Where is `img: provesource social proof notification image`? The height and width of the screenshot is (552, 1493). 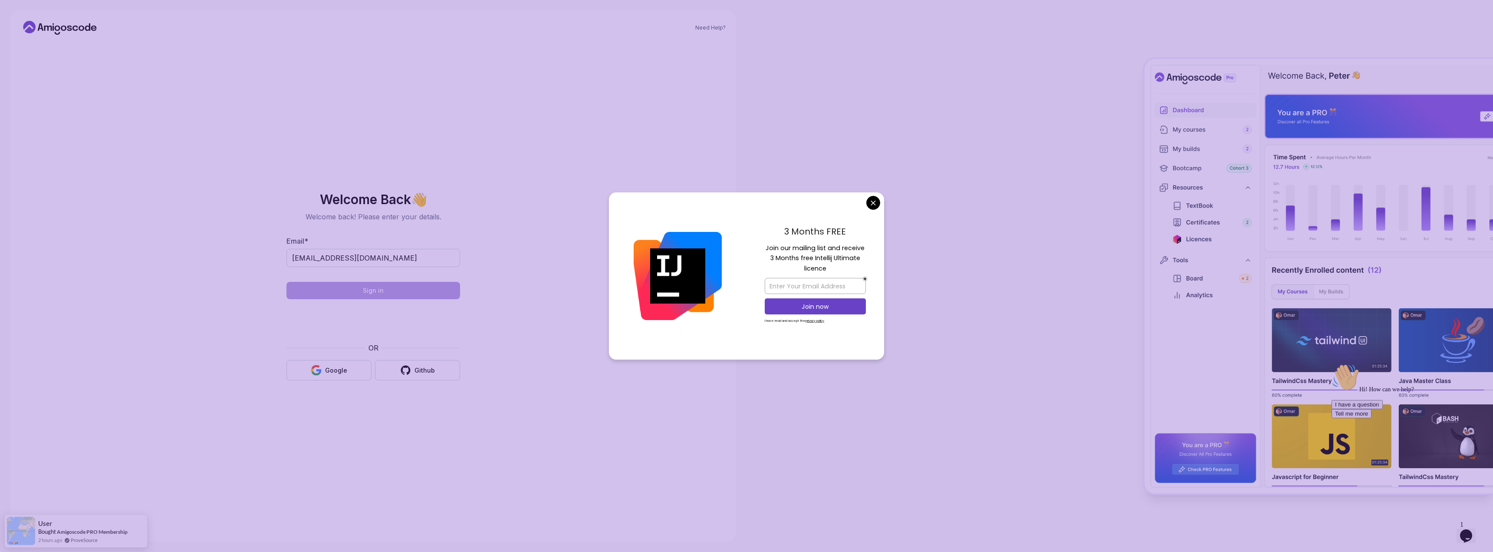
img: provesource social proof notification image is located at coordinates (21, 530).